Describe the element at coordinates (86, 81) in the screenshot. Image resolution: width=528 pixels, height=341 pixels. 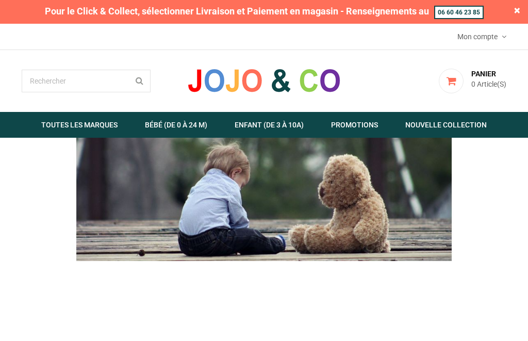
I see `input: Rechercher` at that location.